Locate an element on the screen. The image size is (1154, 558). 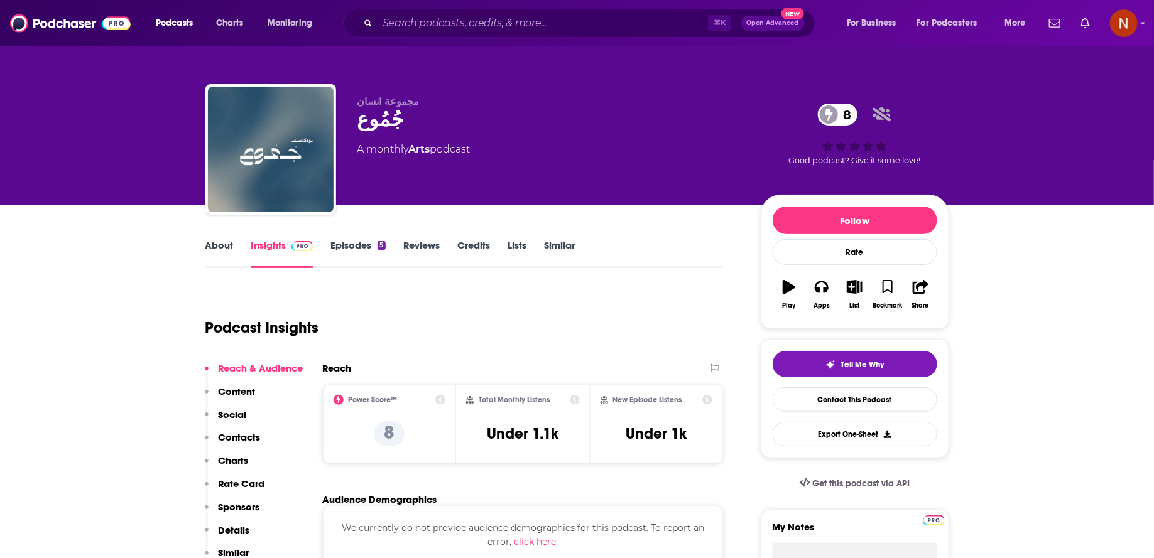
a: About is located at coordinates (219, 254).